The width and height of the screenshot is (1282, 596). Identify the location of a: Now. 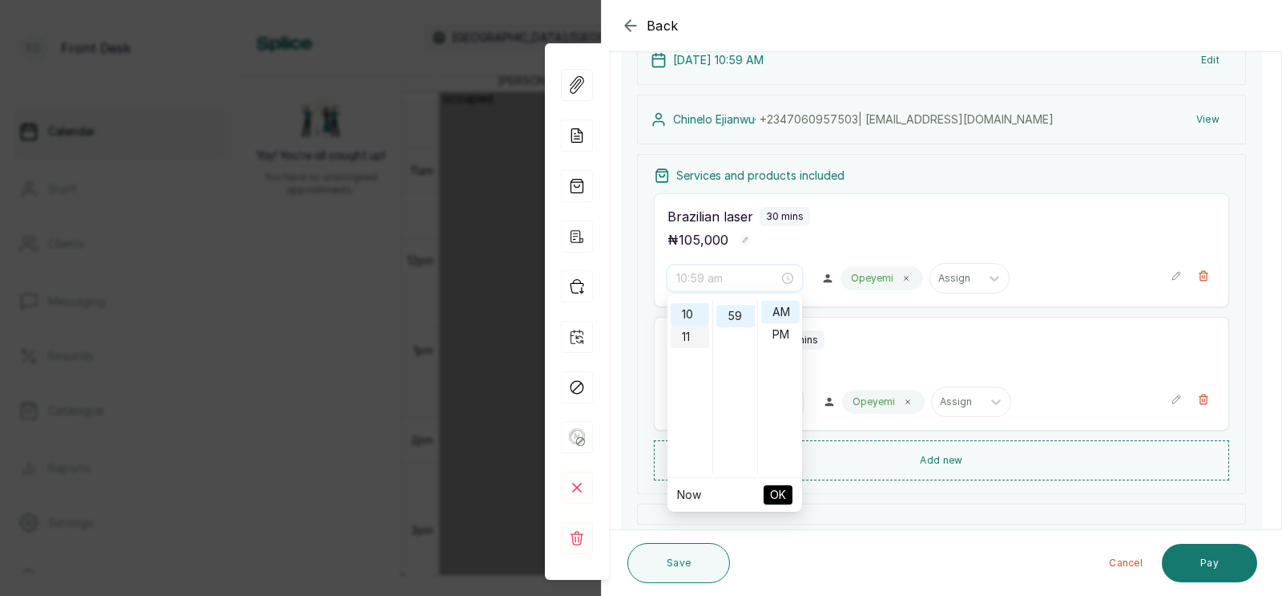
(689, 494).